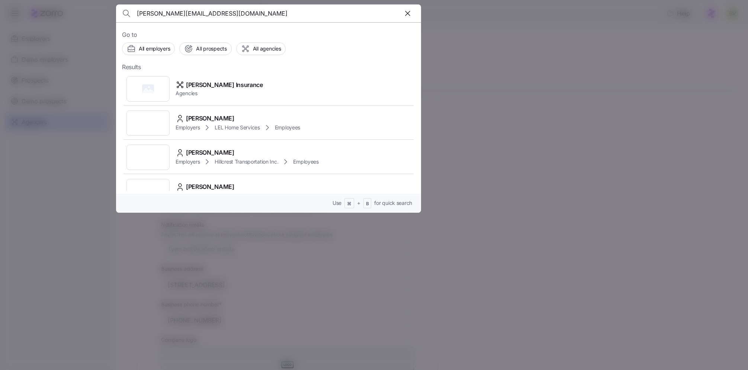 This screenshot has height=370, width=748. What do you see at coordinates (205, 49) in the screenshot?
I see `button: All prospects` at bounding box center [205, 49].